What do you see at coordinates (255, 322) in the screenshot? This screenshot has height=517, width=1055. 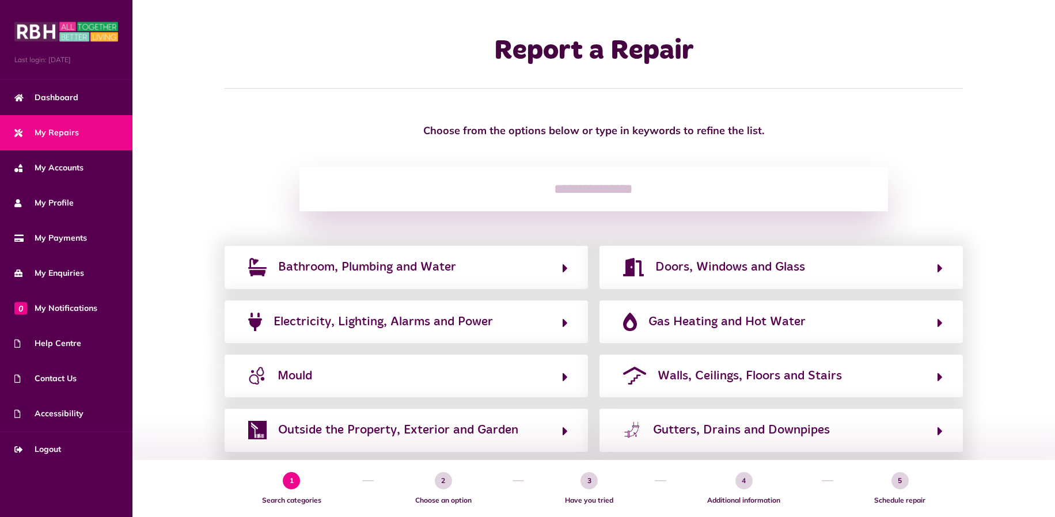 I see `img: plug-solid-purple.png` at bounding box center [255, 322].